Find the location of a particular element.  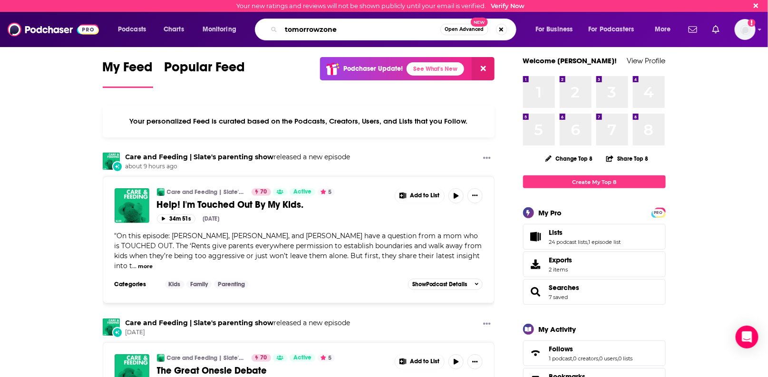

span: My Feed is located at coordinates (128, 70).